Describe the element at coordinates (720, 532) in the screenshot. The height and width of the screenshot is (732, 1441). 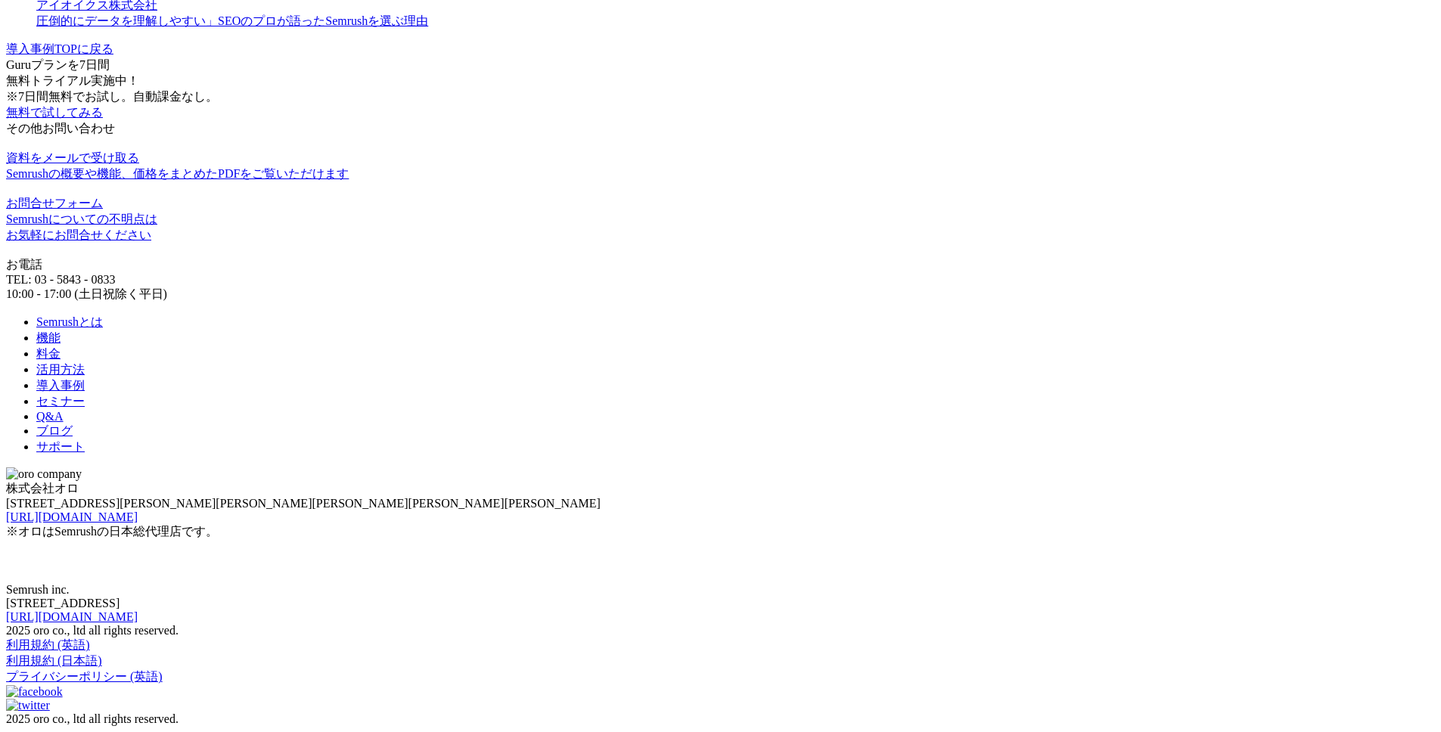
I see `div: ※オロはSemrushの日本総代理店です。` at that location.